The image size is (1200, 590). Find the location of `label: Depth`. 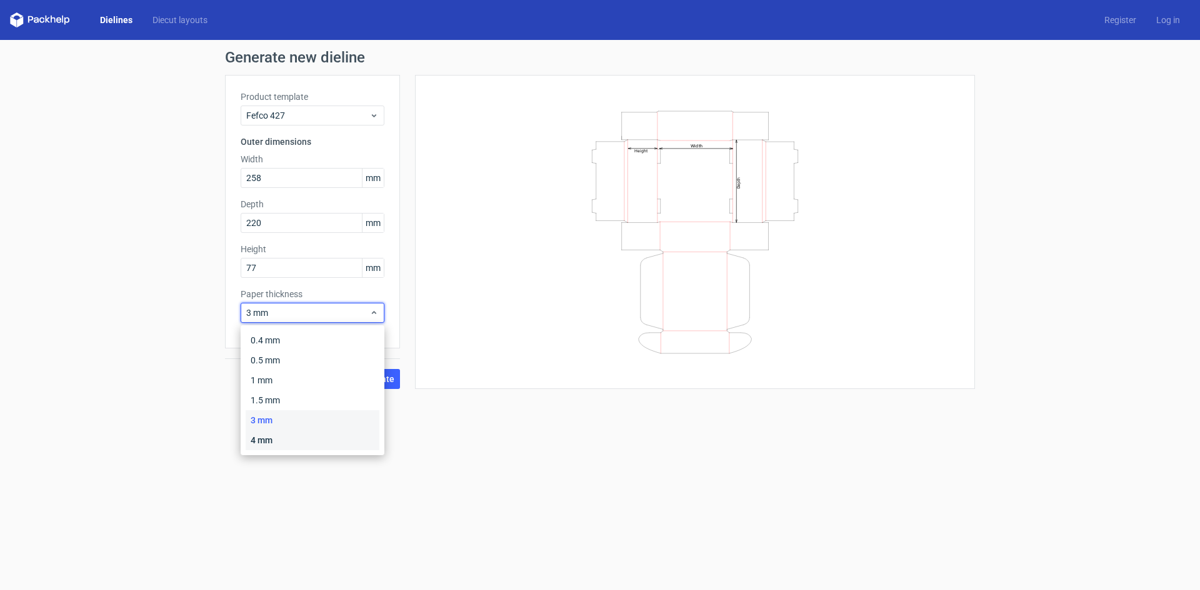

label: Depth is located at coordinates (312, 204).